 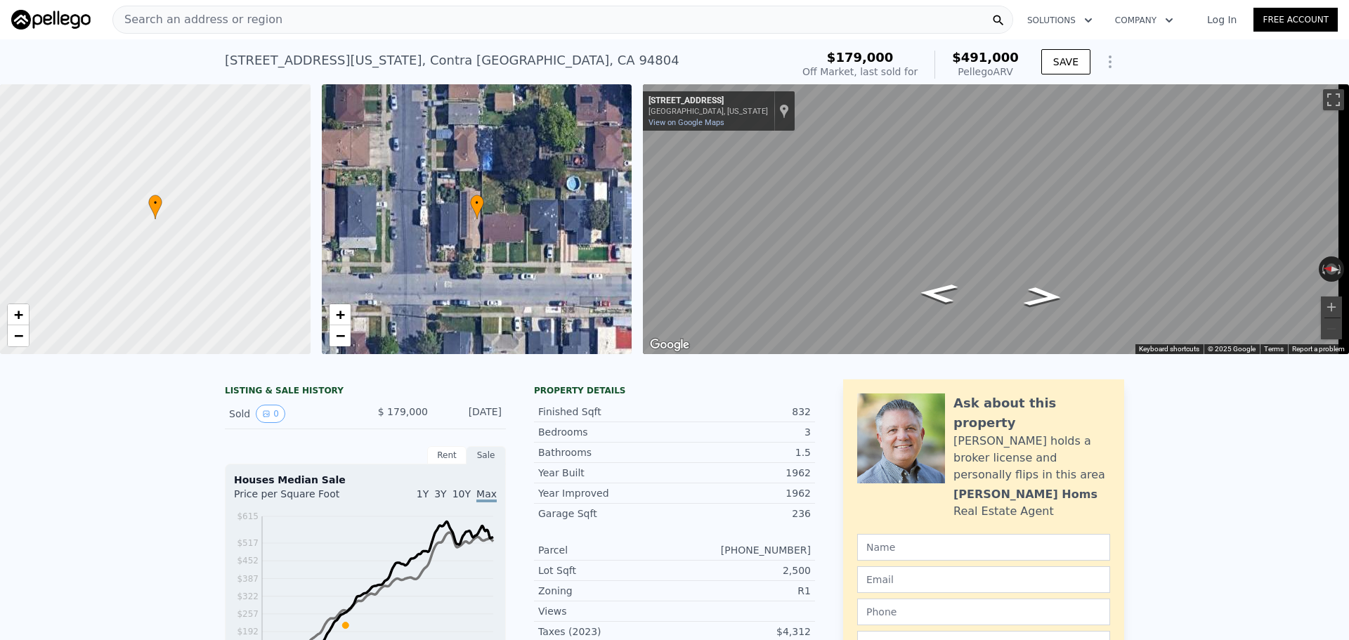 I want to click on div: Rent, so click(x=447, y=455).